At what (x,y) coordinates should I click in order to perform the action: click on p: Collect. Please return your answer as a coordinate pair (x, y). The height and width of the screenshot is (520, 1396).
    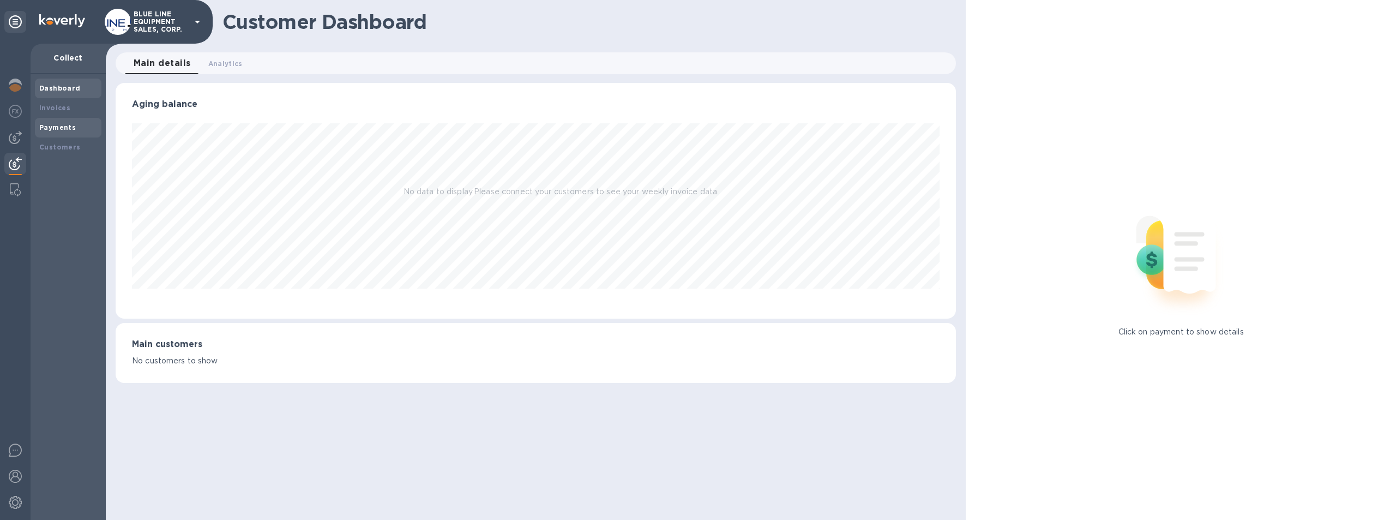
    Looking at the image, I should click on (68, 58).